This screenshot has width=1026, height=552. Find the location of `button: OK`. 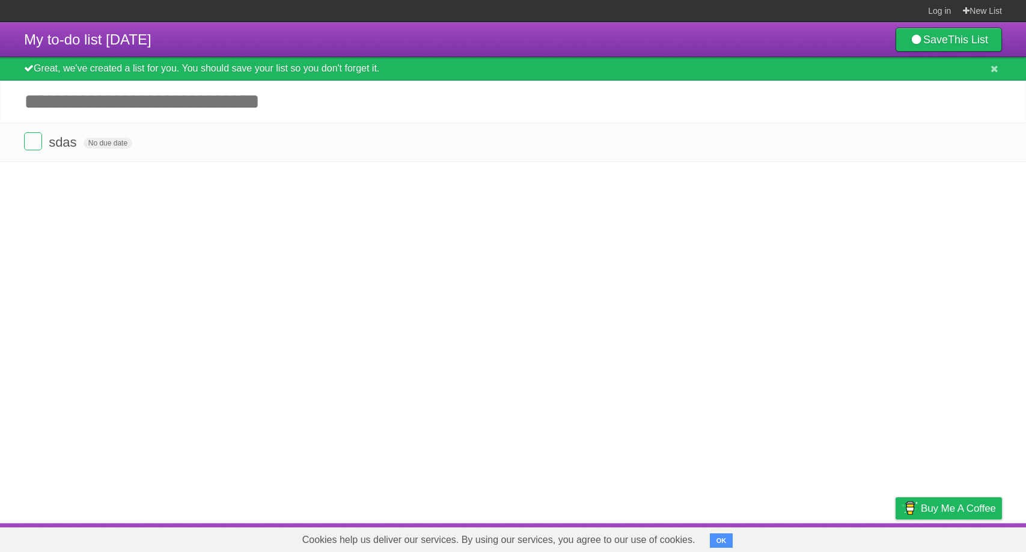

button: OK is located at coordinates (721, 540).